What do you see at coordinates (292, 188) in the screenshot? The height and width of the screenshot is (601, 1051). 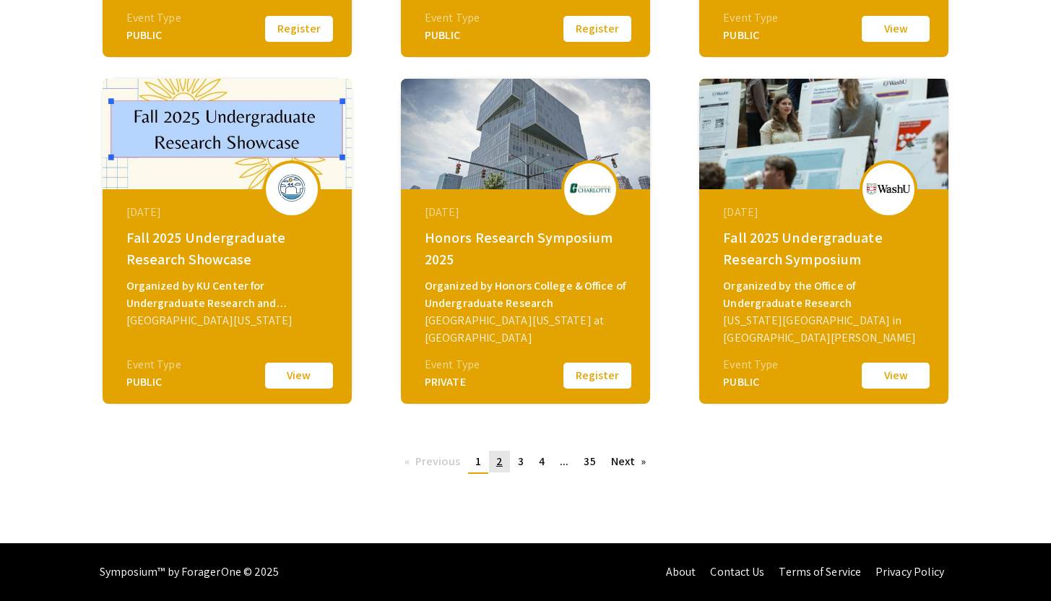 I see `img: fall-2025-undergraduate-research-showcase_eventLogo_afab69_.png` at bounding box center [292, 188].